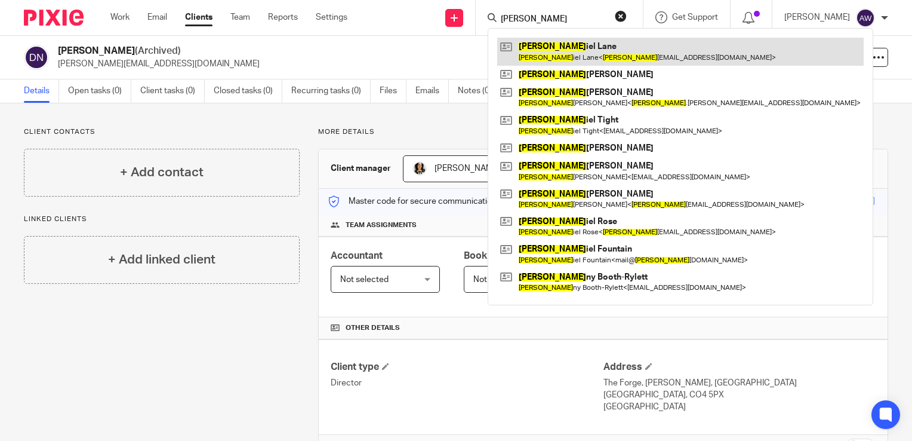 Image resolution: width=912 pixels, height=441 pixels. What do you see at coordinates (603, 132) in the screenshot?
I see `p: More details` at bounding box center [603, 132].